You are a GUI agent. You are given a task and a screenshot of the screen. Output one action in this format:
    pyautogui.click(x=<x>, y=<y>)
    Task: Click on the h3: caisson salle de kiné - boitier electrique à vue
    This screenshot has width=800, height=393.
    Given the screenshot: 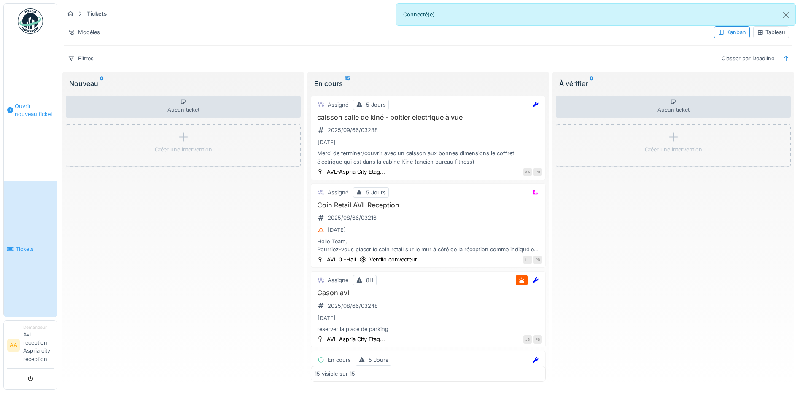 What is the action you would take?
    pyautogui.click(x=428, y=117)
    